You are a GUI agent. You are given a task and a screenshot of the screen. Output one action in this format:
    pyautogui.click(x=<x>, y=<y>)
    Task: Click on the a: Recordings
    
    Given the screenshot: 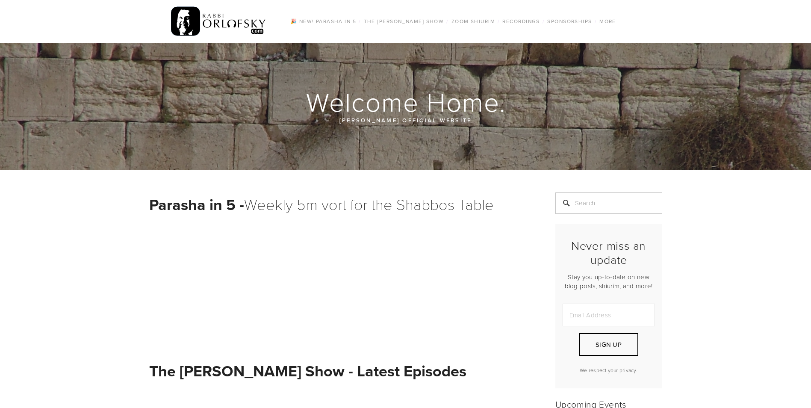 What is the action you would take?
    pyautogui.click(x=520, y=21)
    